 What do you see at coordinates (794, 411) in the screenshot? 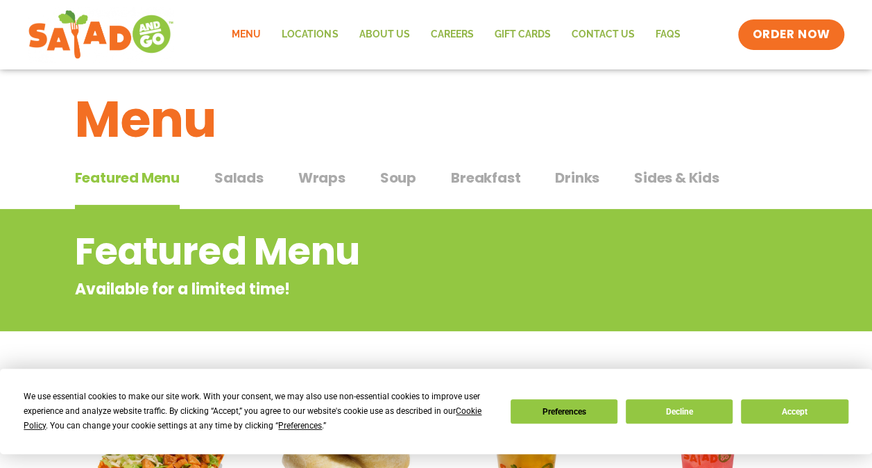
I see `button: Accept` at bounding box center [794, 411].